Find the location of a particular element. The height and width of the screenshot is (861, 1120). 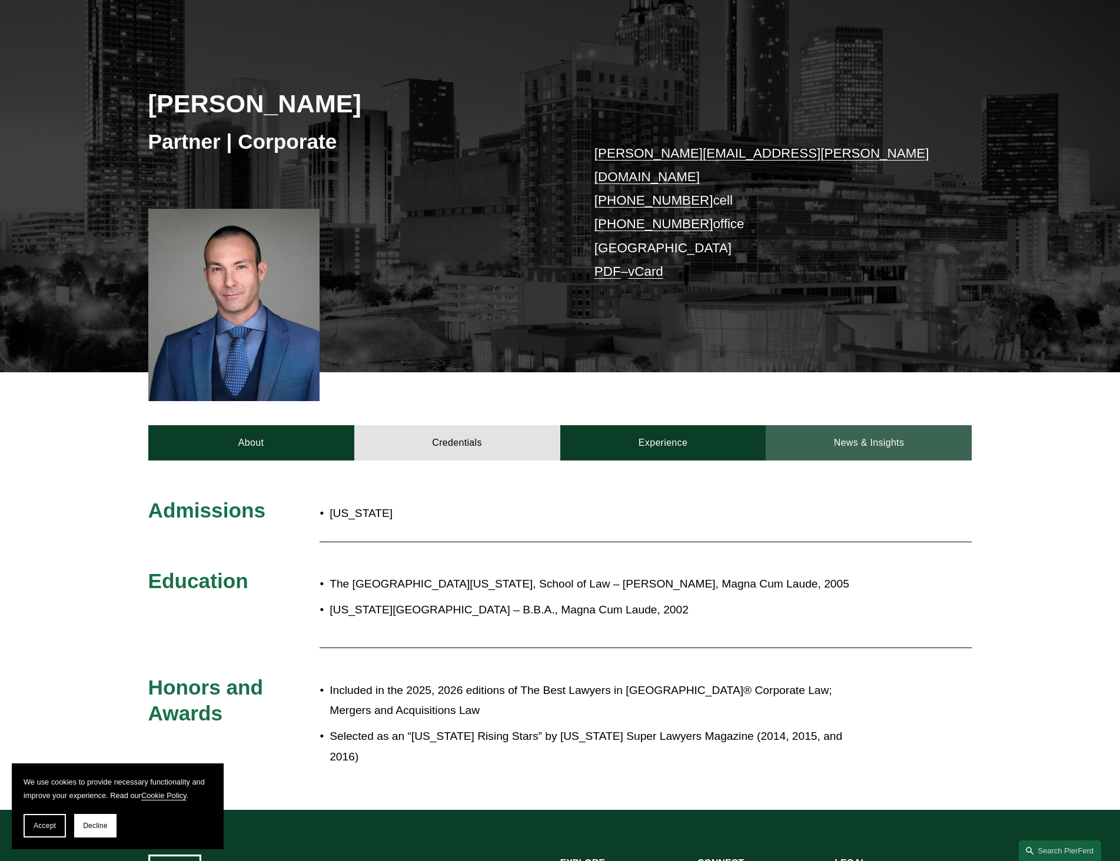

span: Accept is located at coordinates (45, 826).